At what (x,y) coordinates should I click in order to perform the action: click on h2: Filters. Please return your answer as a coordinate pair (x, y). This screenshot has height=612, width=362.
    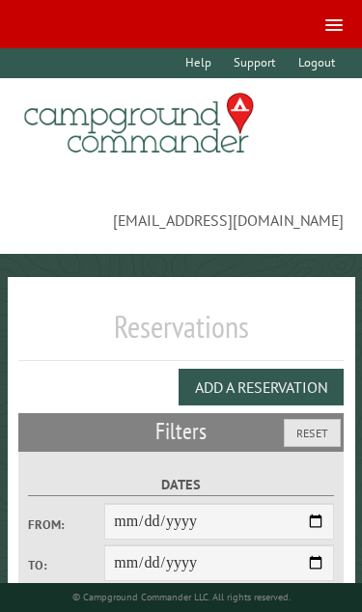
    Looking at the image, I should click on (182, 432).